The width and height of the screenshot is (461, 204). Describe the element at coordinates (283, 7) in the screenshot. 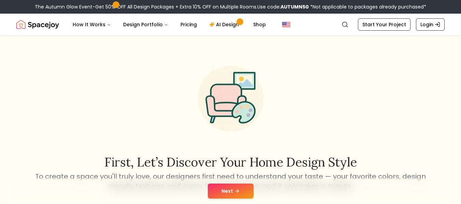

I see `span: Use code:` at that location.